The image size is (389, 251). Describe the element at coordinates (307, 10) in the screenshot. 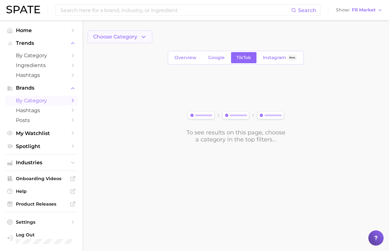

I see `span: Search` at that location.